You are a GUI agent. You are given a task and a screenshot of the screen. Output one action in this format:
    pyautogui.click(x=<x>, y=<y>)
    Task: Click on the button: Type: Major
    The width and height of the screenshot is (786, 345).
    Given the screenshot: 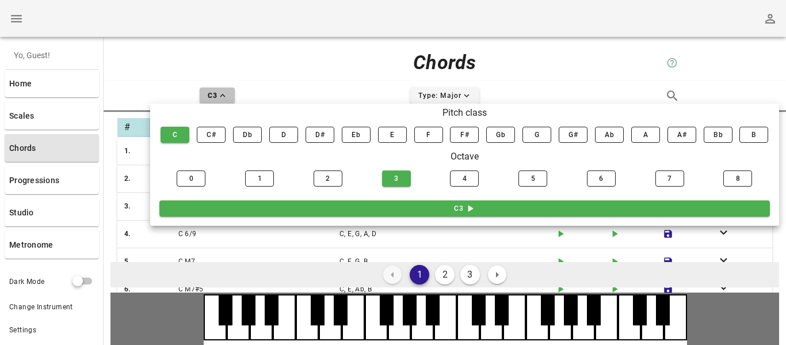 What is the action you would take?
    pyautogui.click(x=445, y=95)
    